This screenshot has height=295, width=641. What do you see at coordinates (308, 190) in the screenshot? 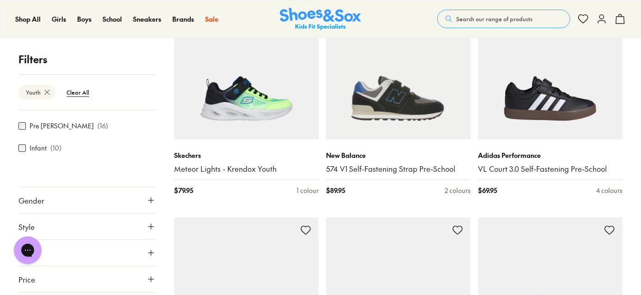
I see `div: 1 colour` at bounding box center [308, 190].